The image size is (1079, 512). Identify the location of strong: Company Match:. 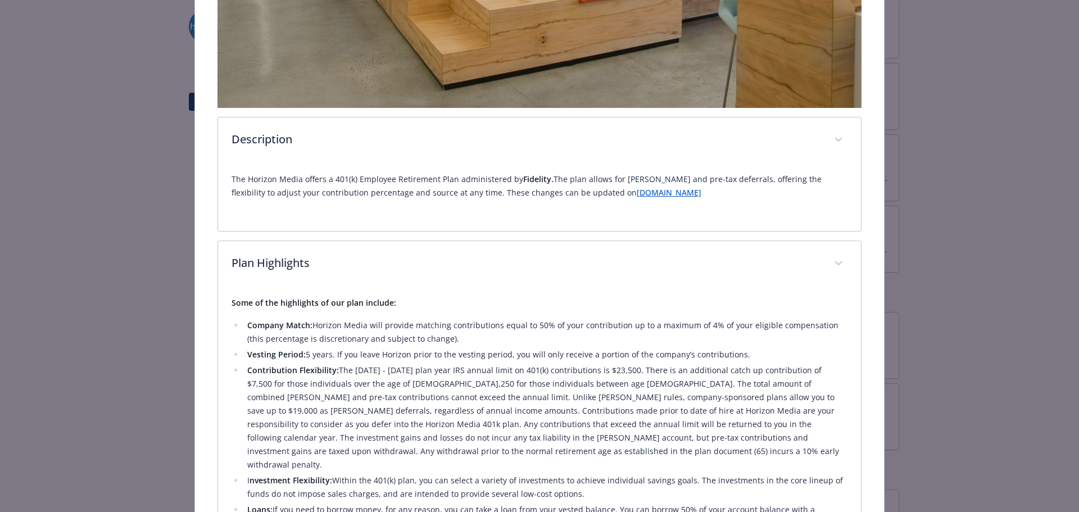
(280, 325).